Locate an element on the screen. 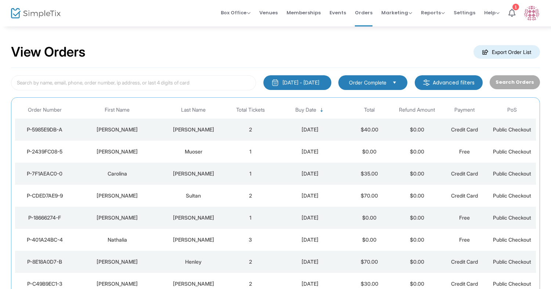 The width and height of the screenshot is (551, 289). m-button: Advanced filters is located at coordinates (448, 83).